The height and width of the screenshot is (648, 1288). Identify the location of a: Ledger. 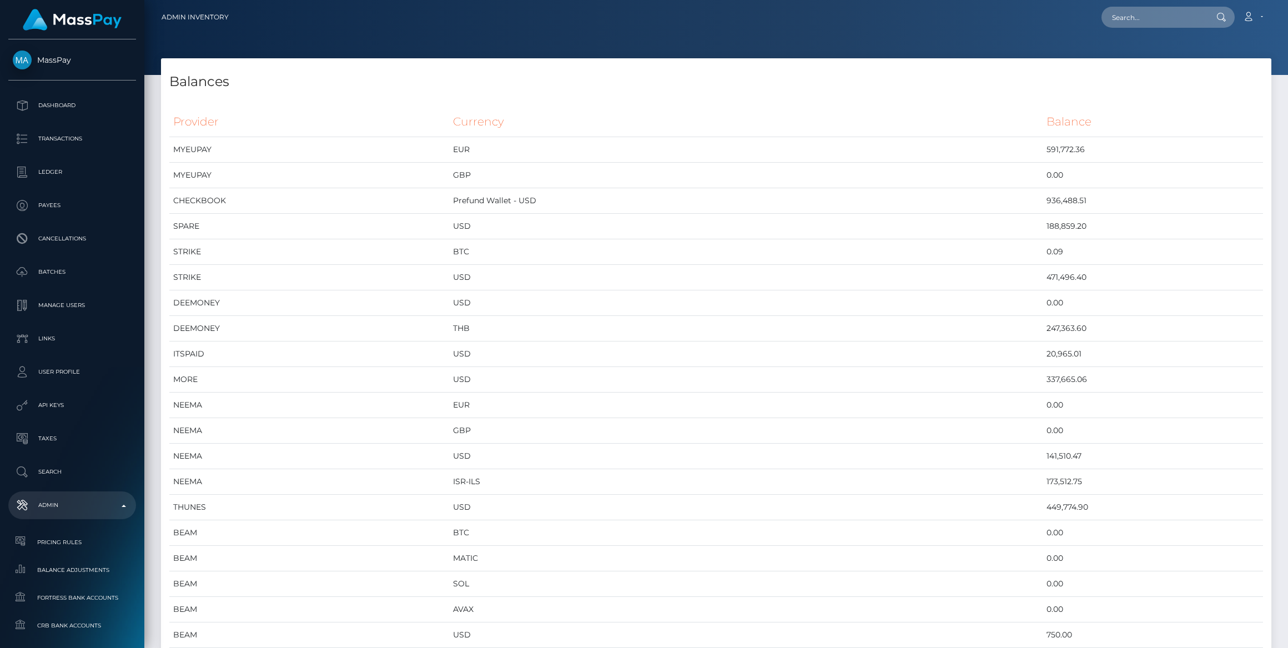
(72, 172).